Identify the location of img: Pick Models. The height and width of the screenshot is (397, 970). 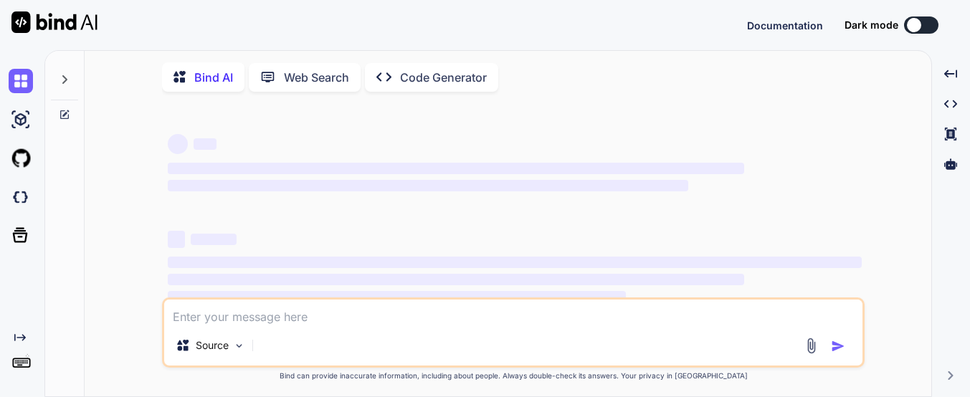
(239, 345).